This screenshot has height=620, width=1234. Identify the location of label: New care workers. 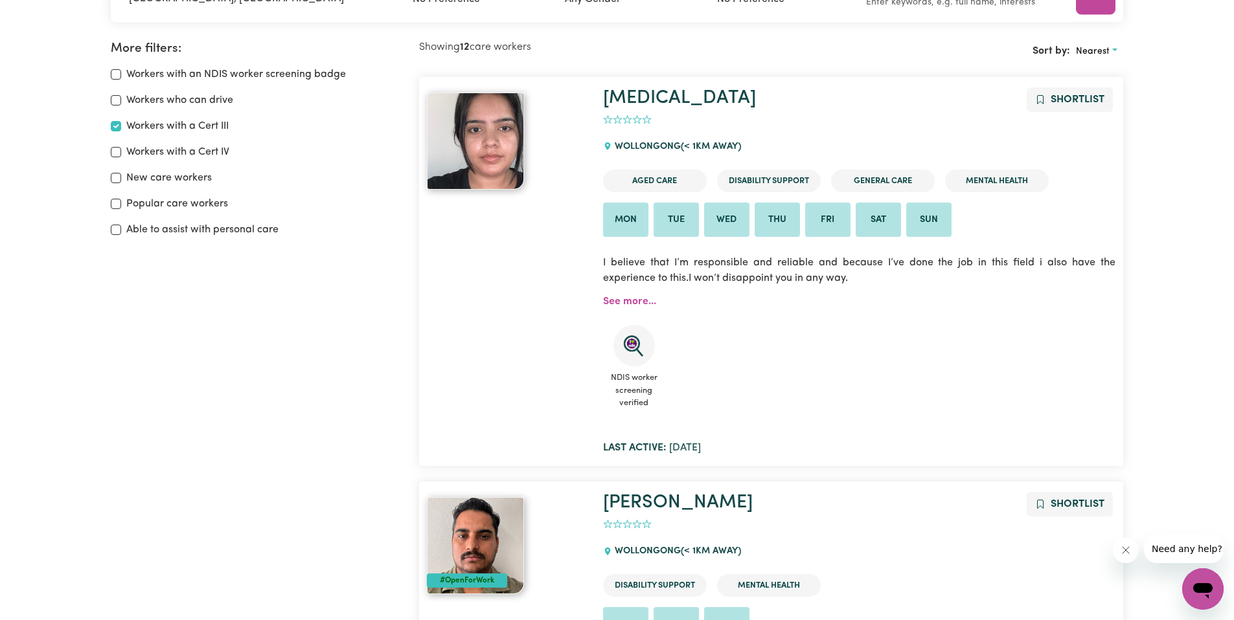
(169, 178).